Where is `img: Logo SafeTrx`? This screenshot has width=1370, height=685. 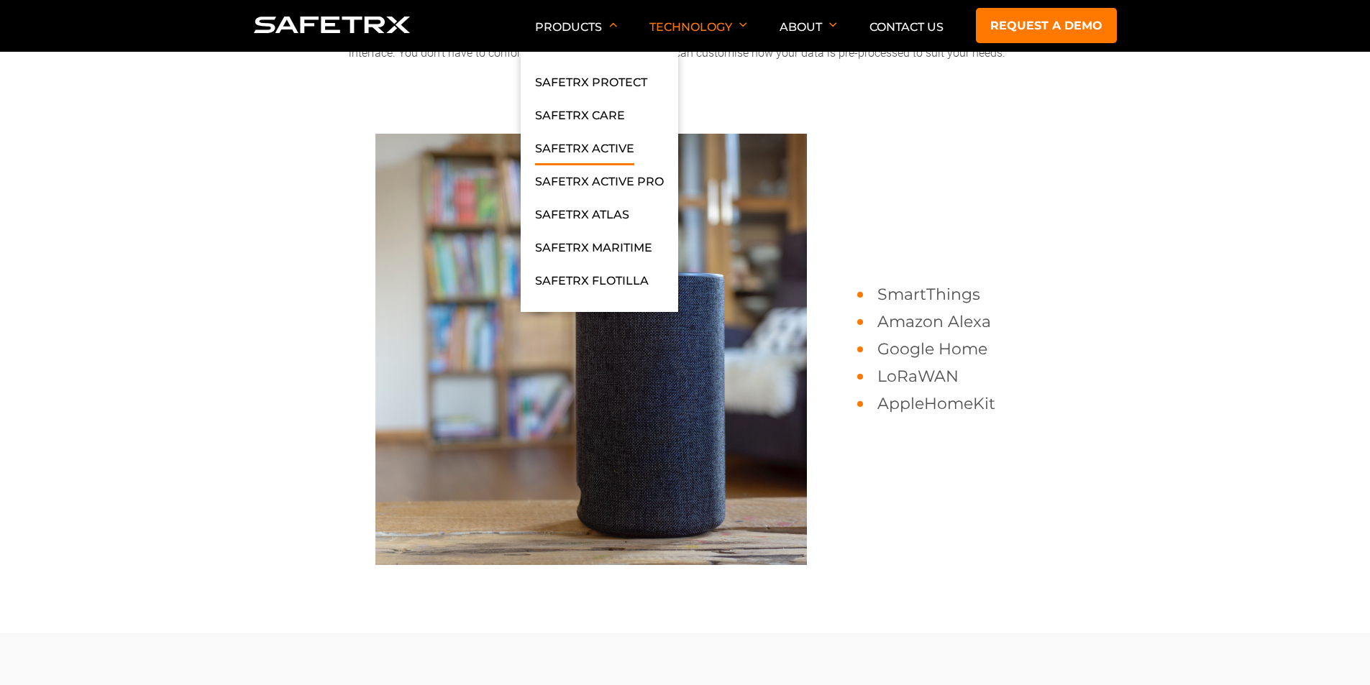
img: Logo SafeTrx is located at coordinates (332, 24).